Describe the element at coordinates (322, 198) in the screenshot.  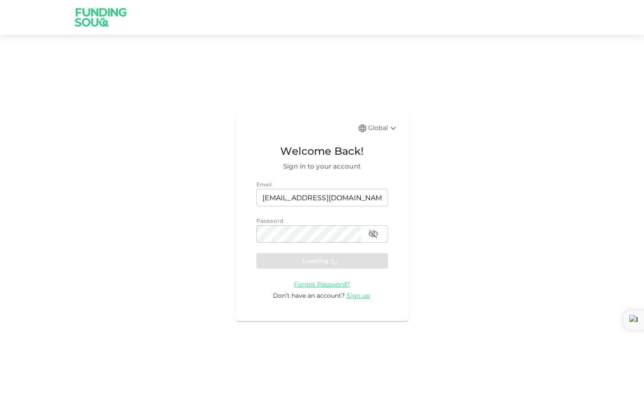
I see `input: email` at that location.